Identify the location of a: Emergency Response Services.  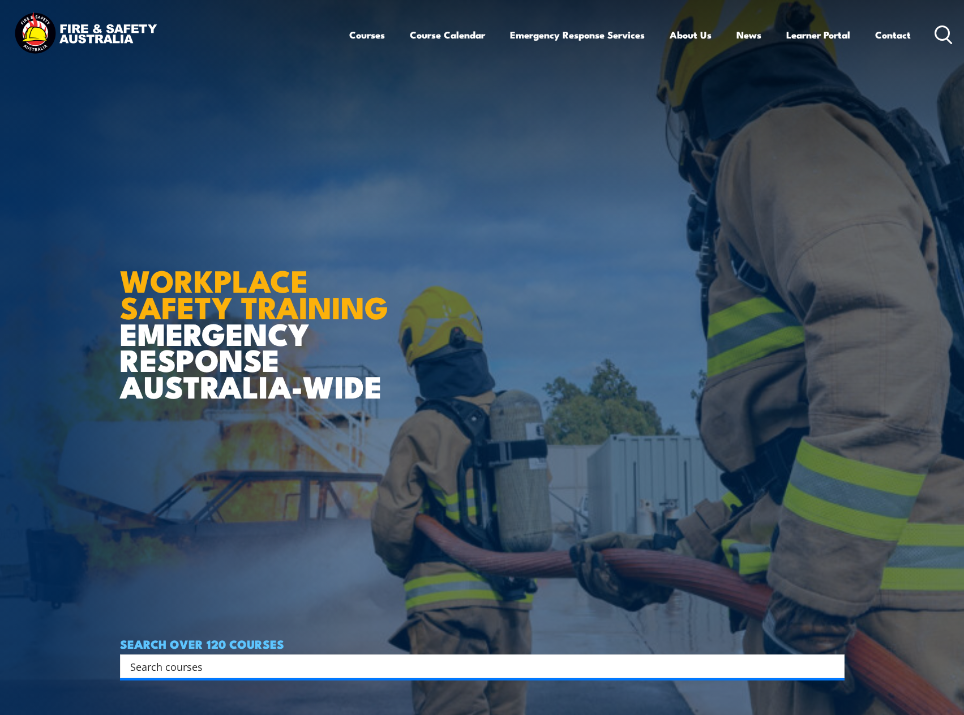
(577, 35).